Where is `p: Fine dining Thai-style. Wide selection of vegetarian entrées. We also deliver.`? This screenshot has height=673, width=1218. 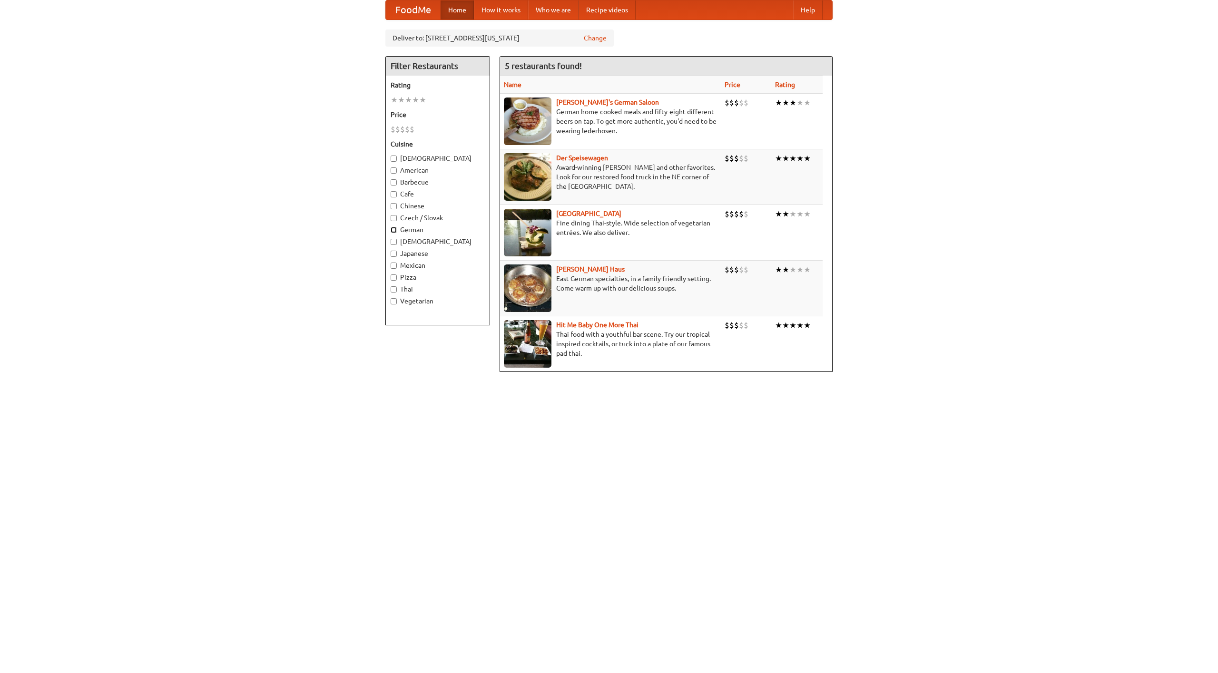
p: Fine dining Thai-style. Wide selection of vegetarian entrées. We also deliver. is located at coordinates (611, 228).